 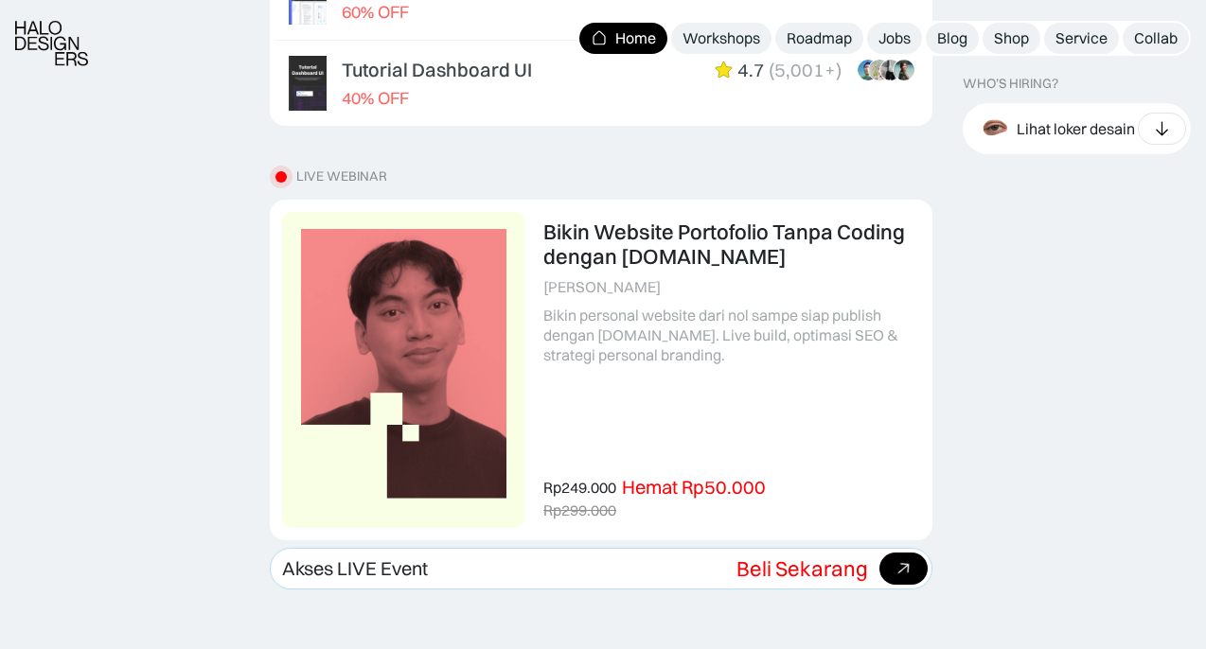 I want to click on div: Service, so click(x=1081, y=38).